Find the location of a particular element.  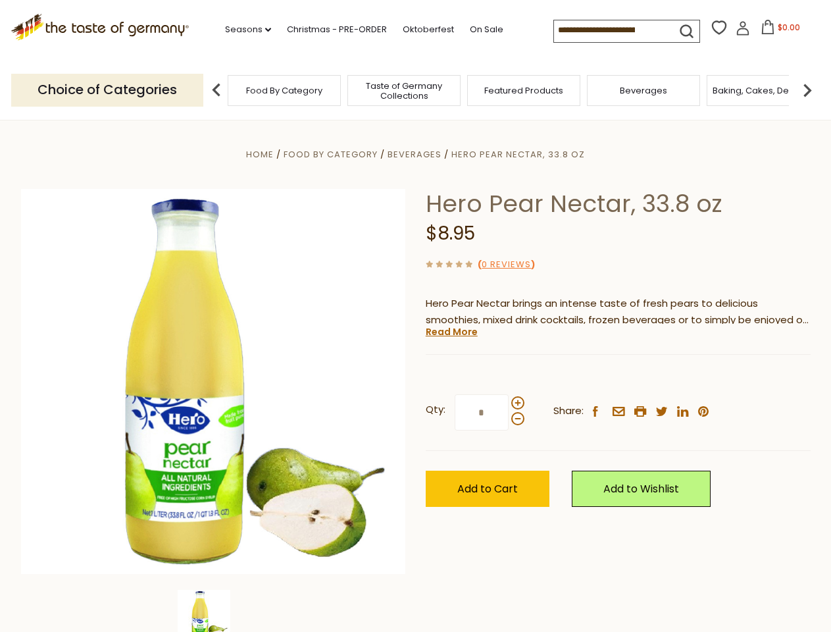

span: Share: is located at coordinates (569, 411).